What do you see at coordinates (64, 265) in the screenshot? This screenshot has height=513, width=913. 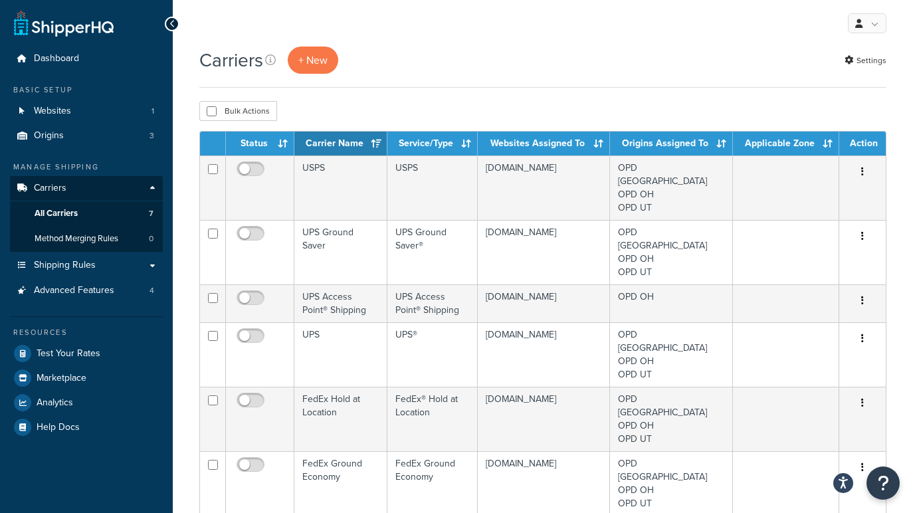 I see `span: Shipping Rules` at bounding box center [64, 265].